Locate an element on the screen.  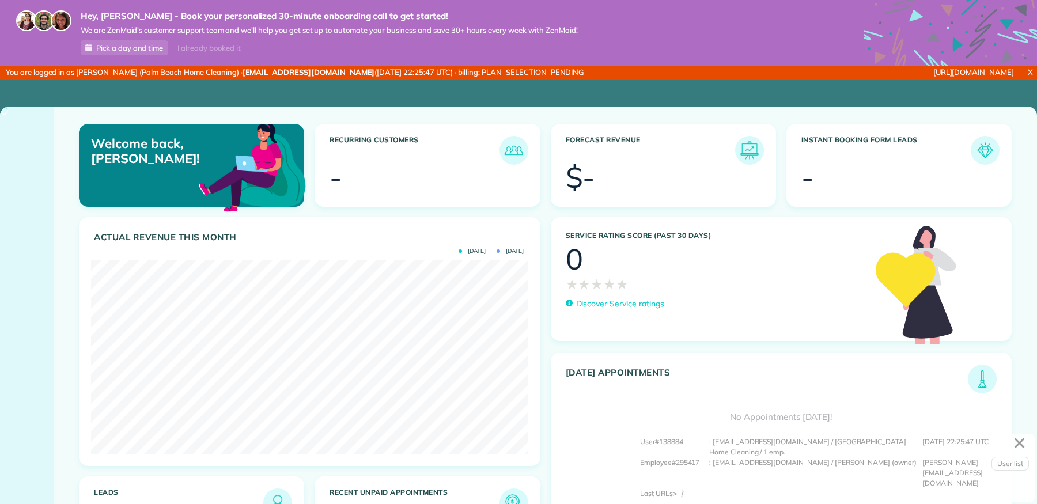
a: X is located at coordinates (1030, 72).